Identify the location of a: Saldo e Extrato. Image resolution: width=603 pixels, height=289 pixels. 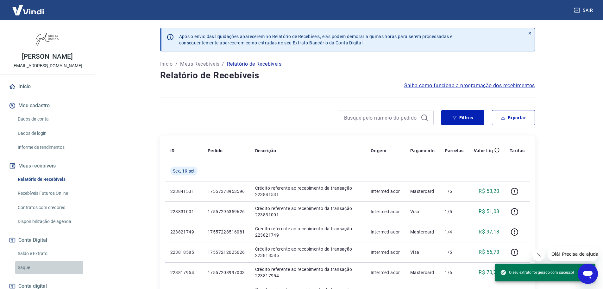
(51, 253).